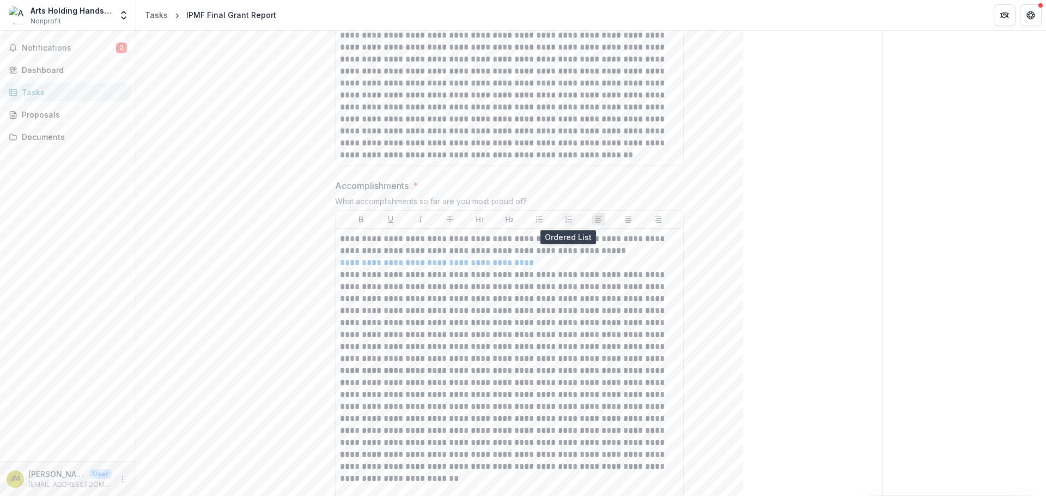  What do you see at coordinates (72, 137) in the screenshot?
I see `div: Documents` at bounding box center [72, 137].